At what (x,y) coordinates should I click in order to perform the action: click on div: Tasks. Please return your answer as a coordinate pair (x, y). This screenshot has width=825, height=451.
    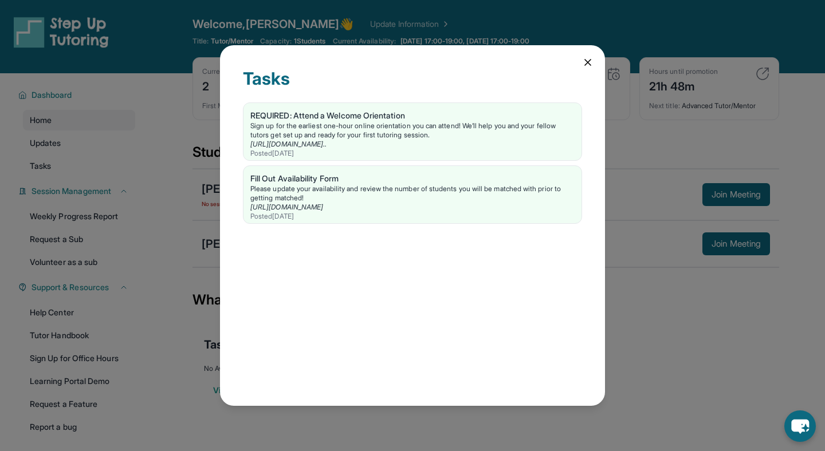
    Looking at the image, I should click on (412, 85).